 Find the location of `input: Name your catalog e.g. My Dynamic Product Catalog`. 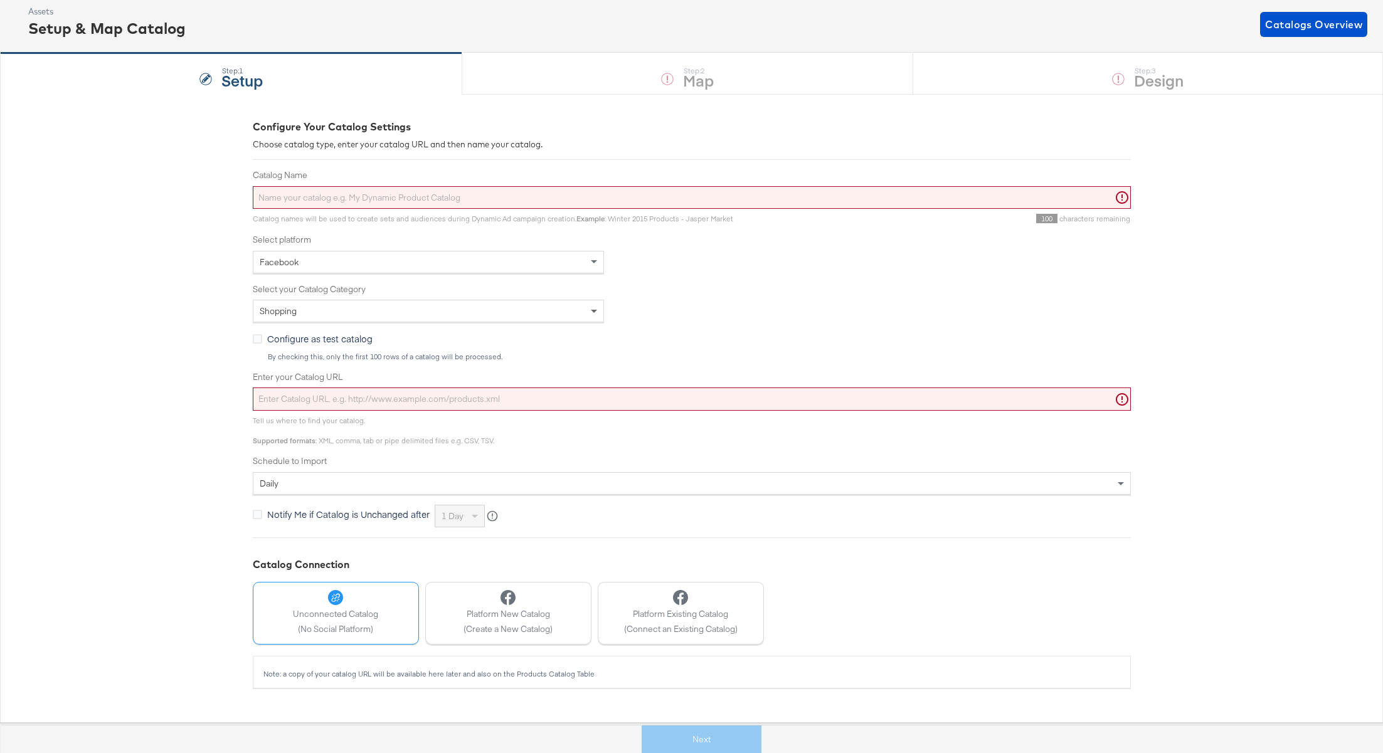

input: Name your catalog e.g. My Dynamic Product Catalog is located at coordinates (692, 198).